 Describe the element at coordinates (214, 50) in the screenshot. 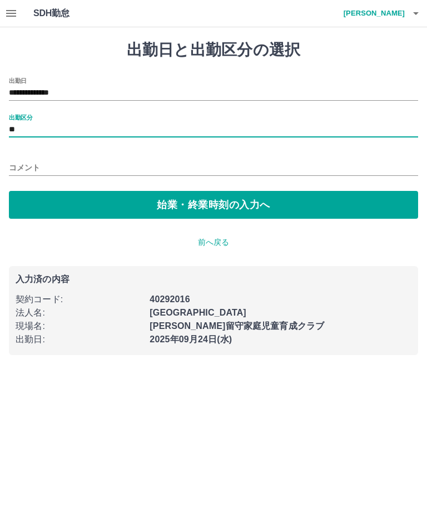

I see `h1: 出勤日と出勤区分の選択` at that location.